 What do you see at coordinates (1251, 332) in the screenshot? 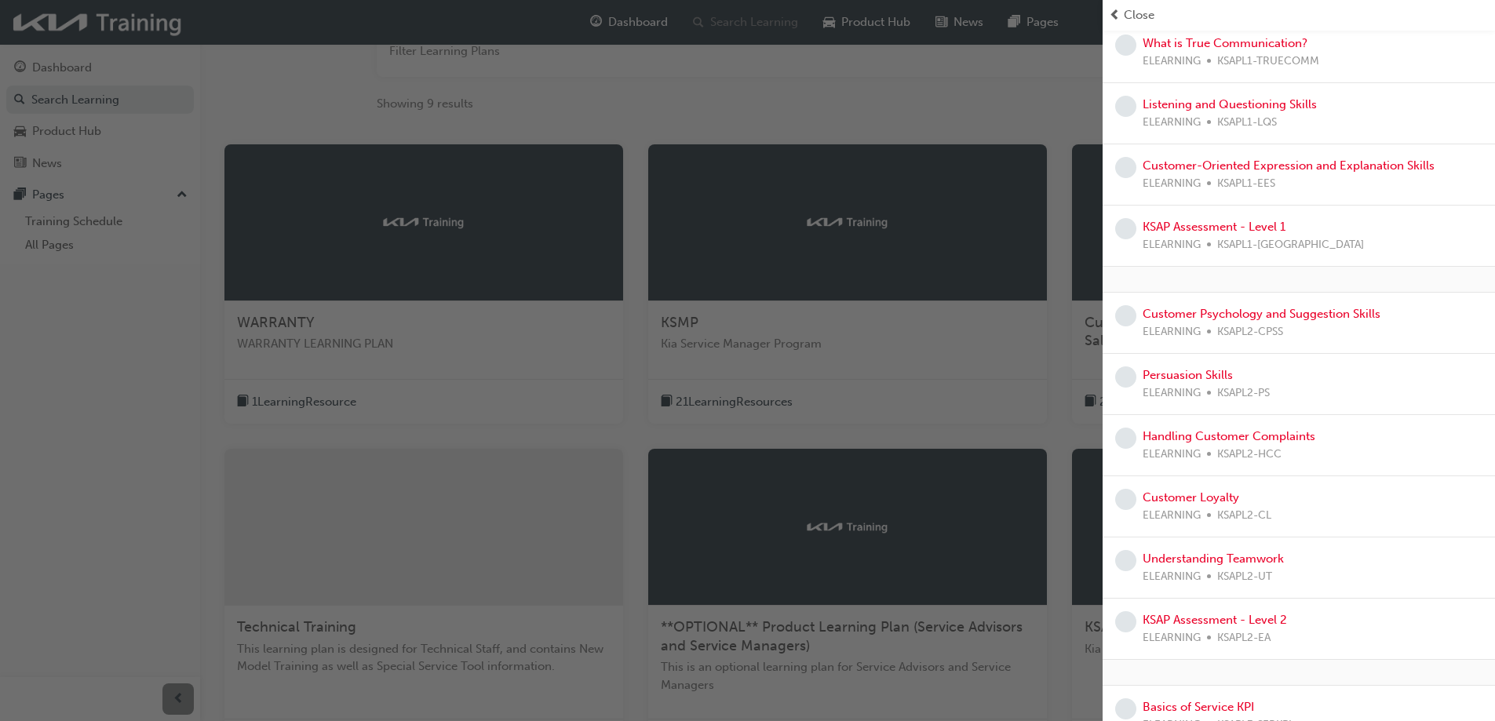
I see `span: KSAPL2-CPSS` at bounding box center [1251, 332].